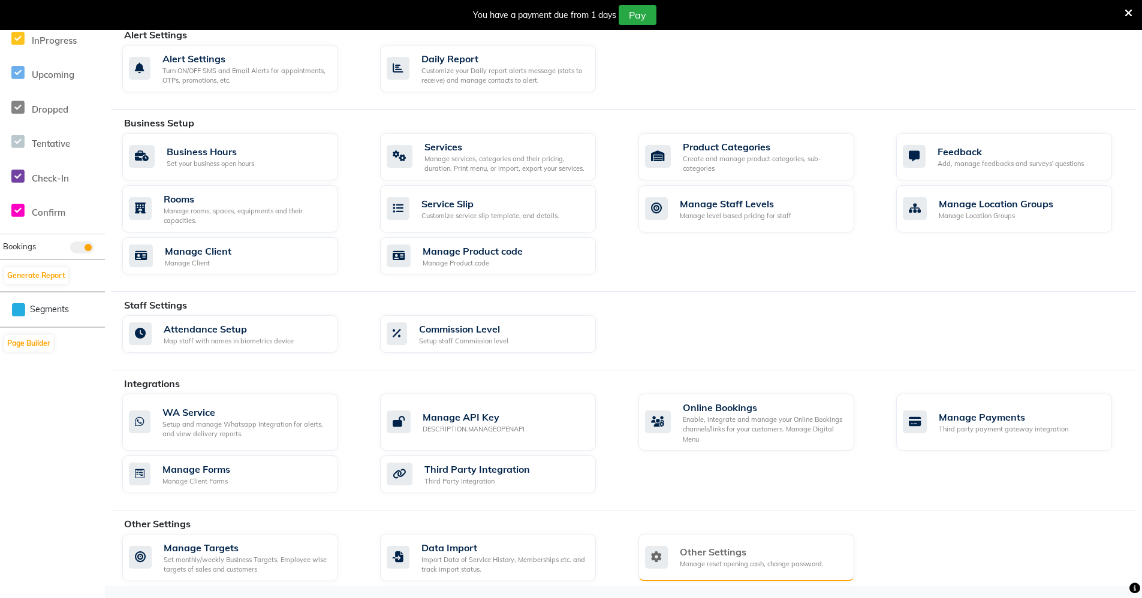 The width and height of the screenshot is (1142, 598). What do you see at coordinates (1011, 164) in the screenshot?
I see `div: Add, manage feedbacks and surveys' questions` at bounding box center [1011, 164].